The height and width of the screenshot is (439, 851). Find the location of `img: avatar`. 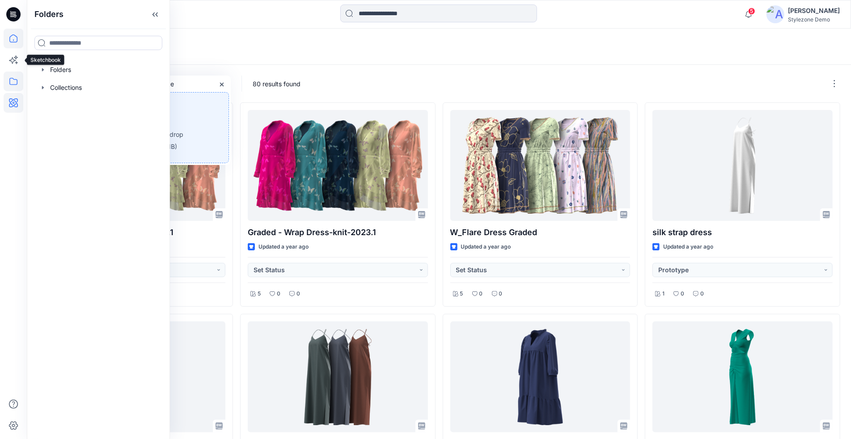

img: avatar is located at coordinates (776, 14).